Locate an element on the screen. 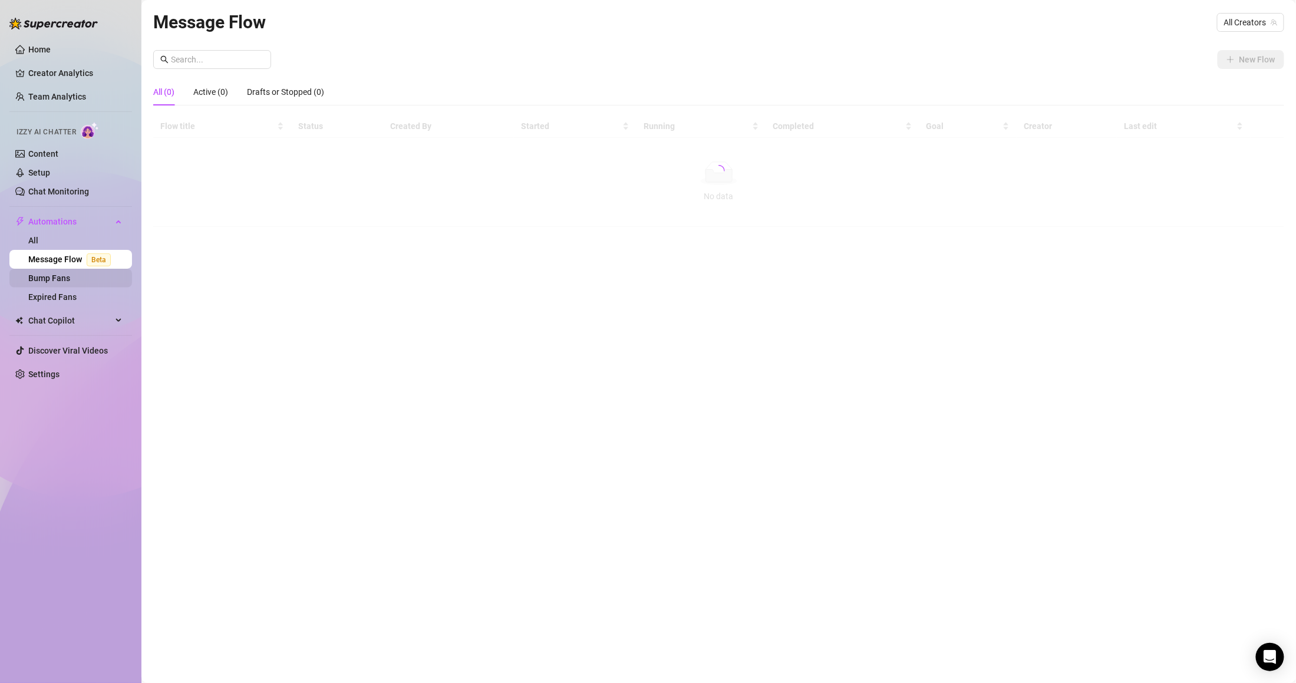 This screenshot has width=1296, height=683. div: Drafts or Stopped (0) is located at coordinates (285, 92).